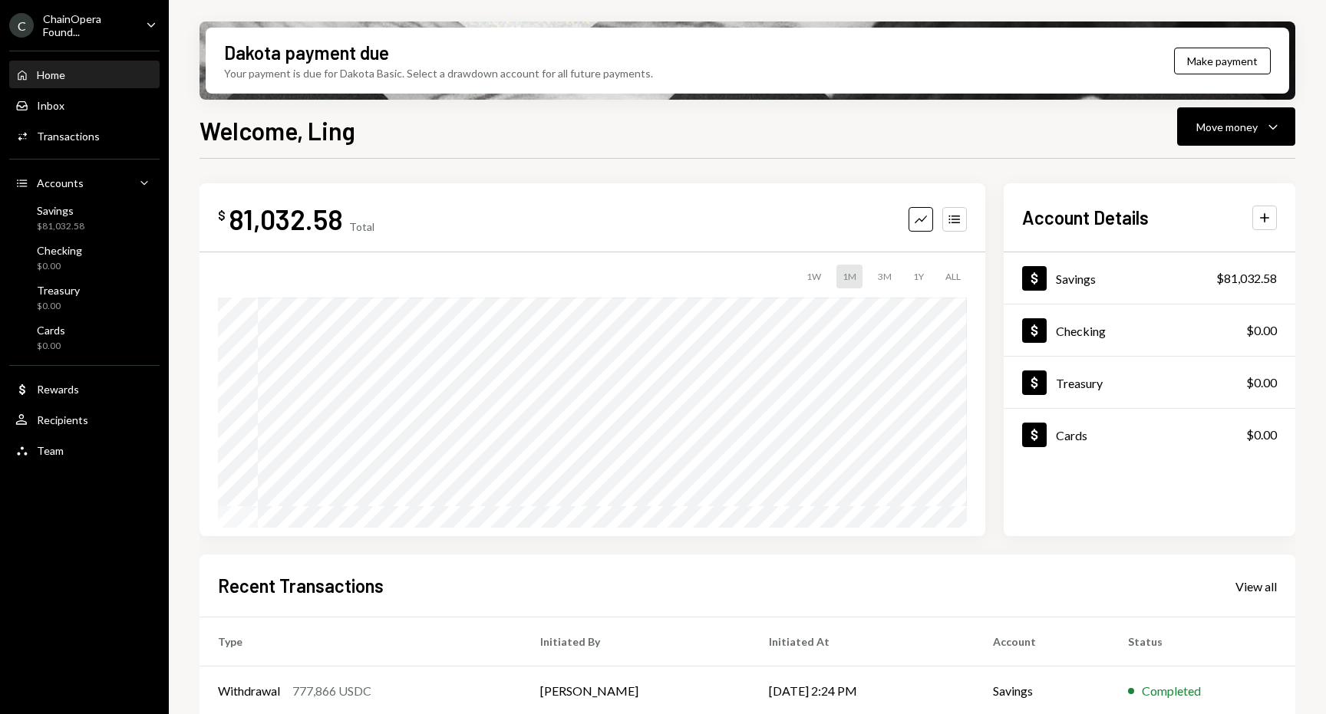  What do you see at coordinates (84, 389) in the screenshot?
I see `a: Rewards` at bounding box center [84, 389].